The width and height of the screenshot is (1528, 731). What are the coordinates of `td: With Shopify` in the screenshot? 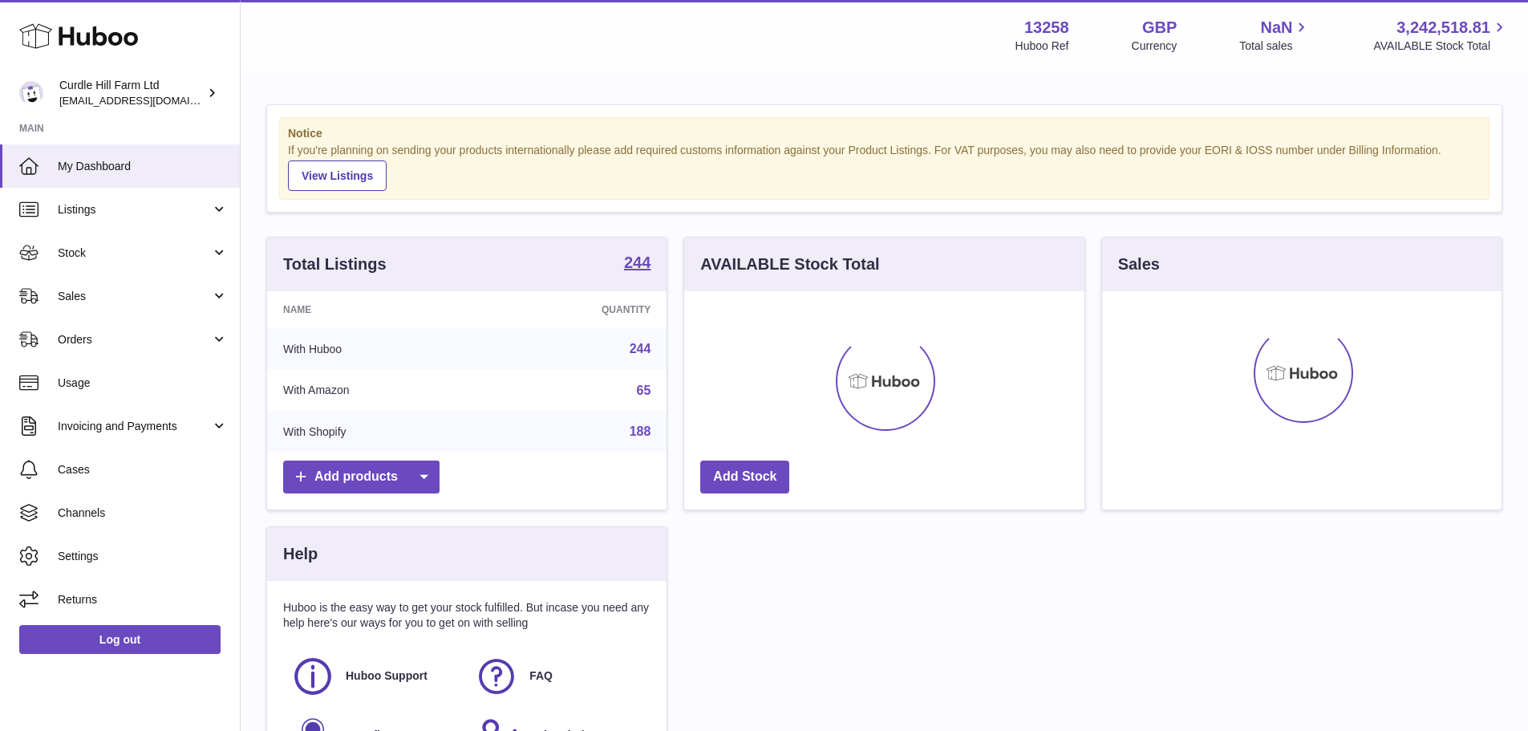 It's located at (376, 431).